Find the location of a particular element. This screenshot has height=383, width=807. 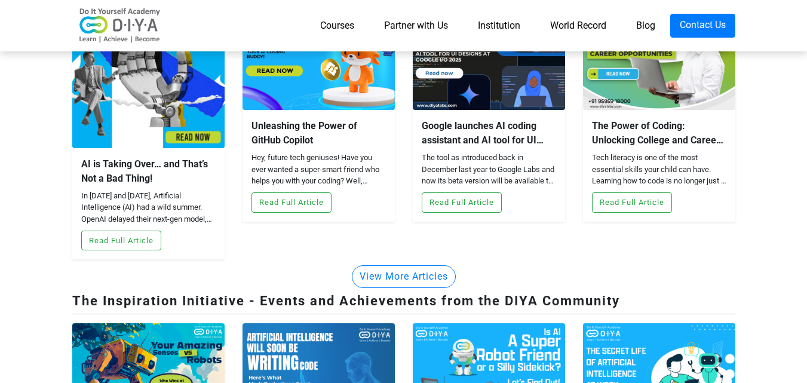

div: Hey, future tech geniuses! Have you ever wanted a super-smart friend who helps you with your codi... is located at coordinates (319, 170).